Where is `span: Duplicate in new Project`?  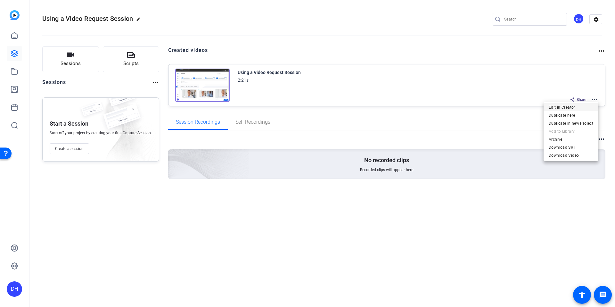
span: Duplicate in new Project is located at coordinates (571, 123).